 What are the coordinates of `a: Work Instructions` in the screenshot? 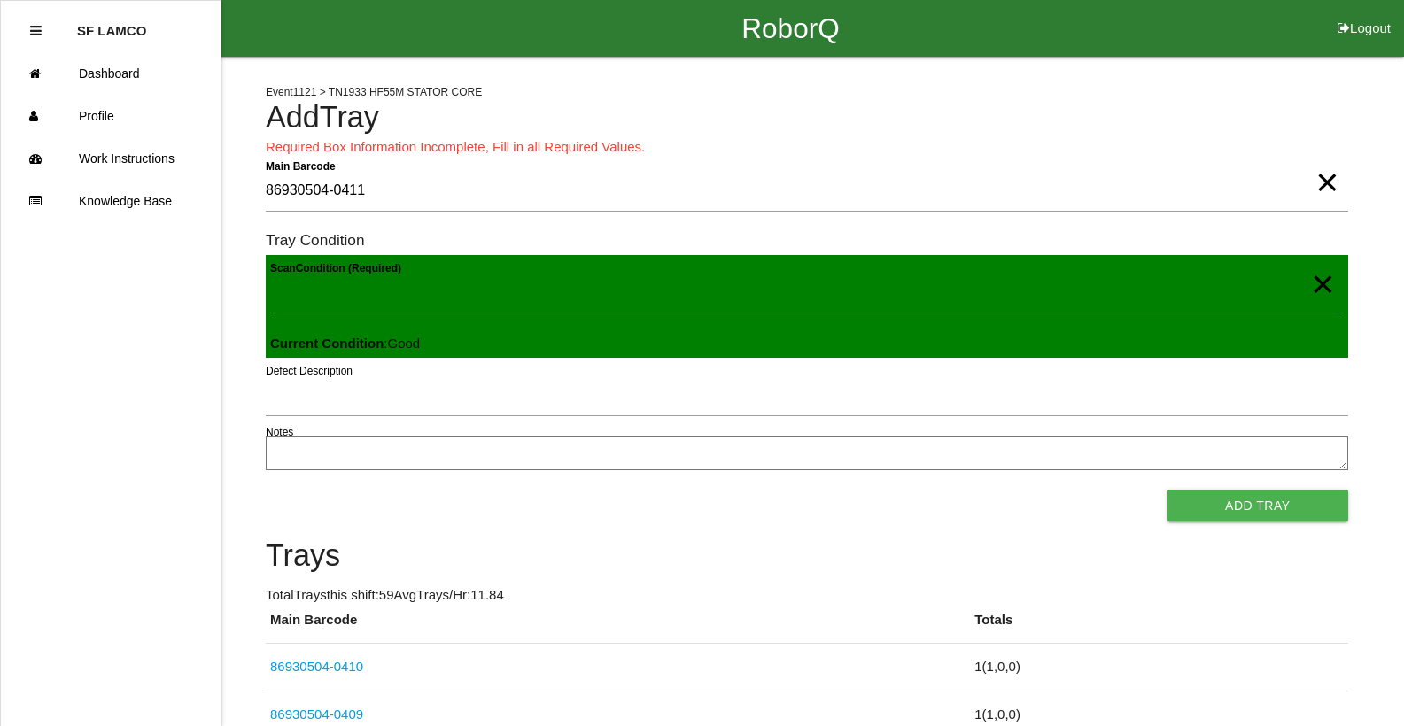 It's located at (111, 159).